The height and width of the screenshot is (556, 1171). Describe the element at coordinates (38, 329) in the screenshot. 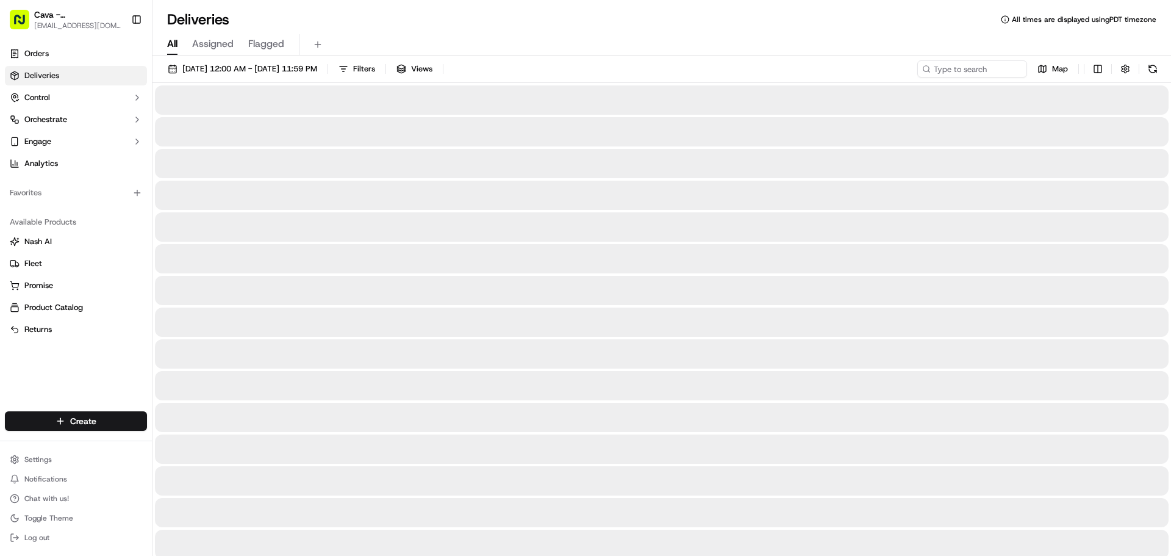

I see `span: Returns` at that location.